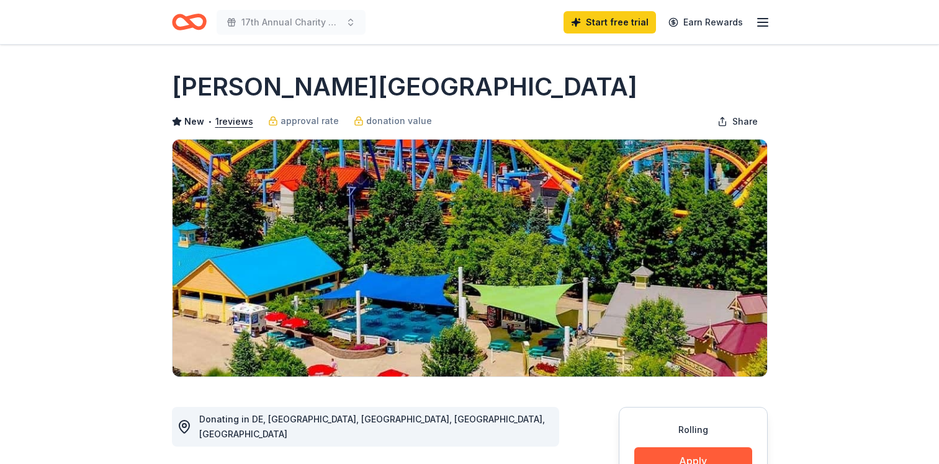 Image resolution: width=939 pixels, height=464 pixels. Describe the element at coordinates (291, 22) in the screenshot. I see `span: 17th Annual Charity Golf Tournament - Hit the Greens for Housing` at that location.